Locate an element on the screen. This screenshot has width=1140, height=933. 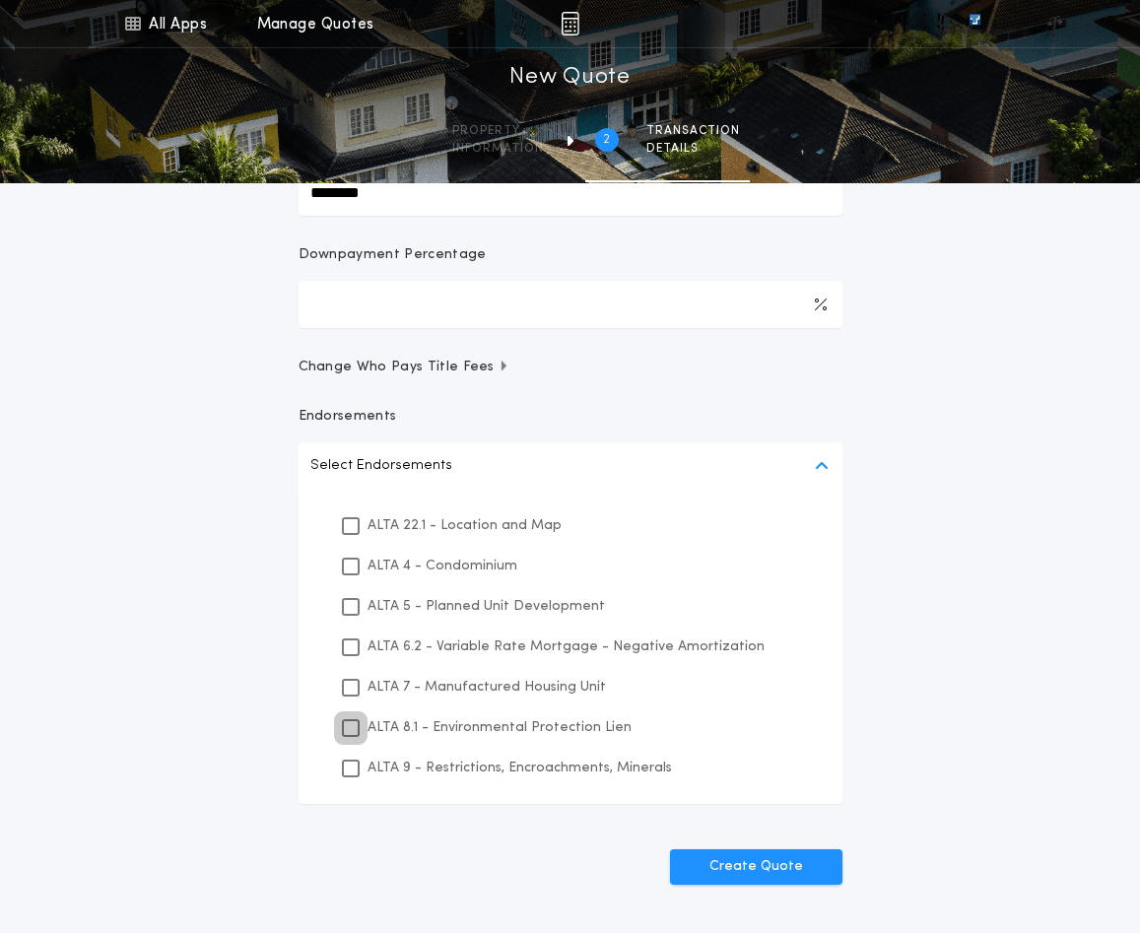
span: Transaction is located at coordinates (693, 131).